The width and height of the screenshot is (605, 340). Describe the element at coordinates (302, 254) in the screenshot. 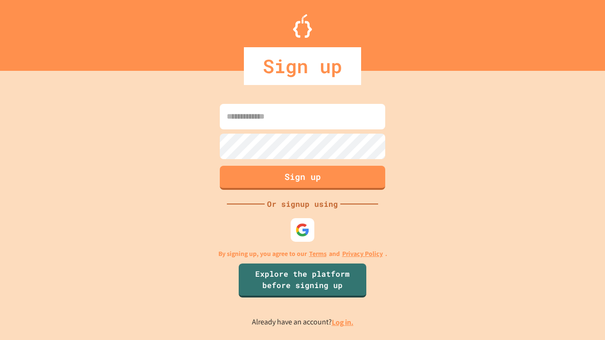

I see `p: By signing up, you agree to our and .` at that location.